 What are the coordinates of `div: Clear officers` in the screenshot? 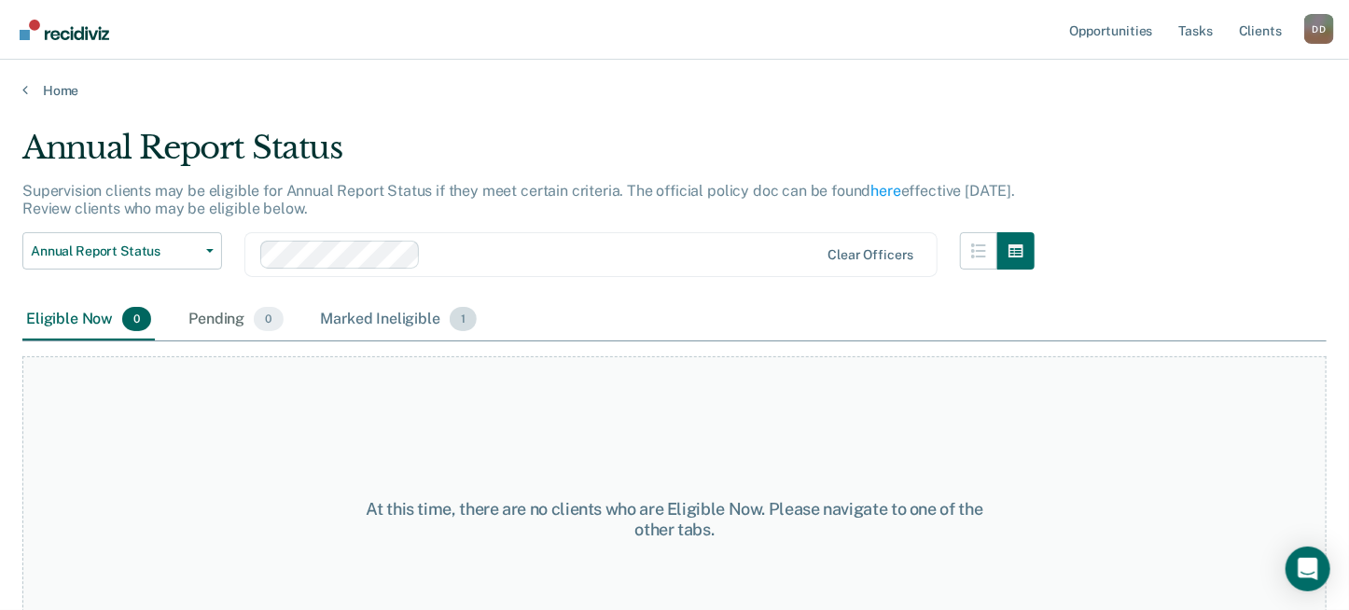 It's located at (871, 255).